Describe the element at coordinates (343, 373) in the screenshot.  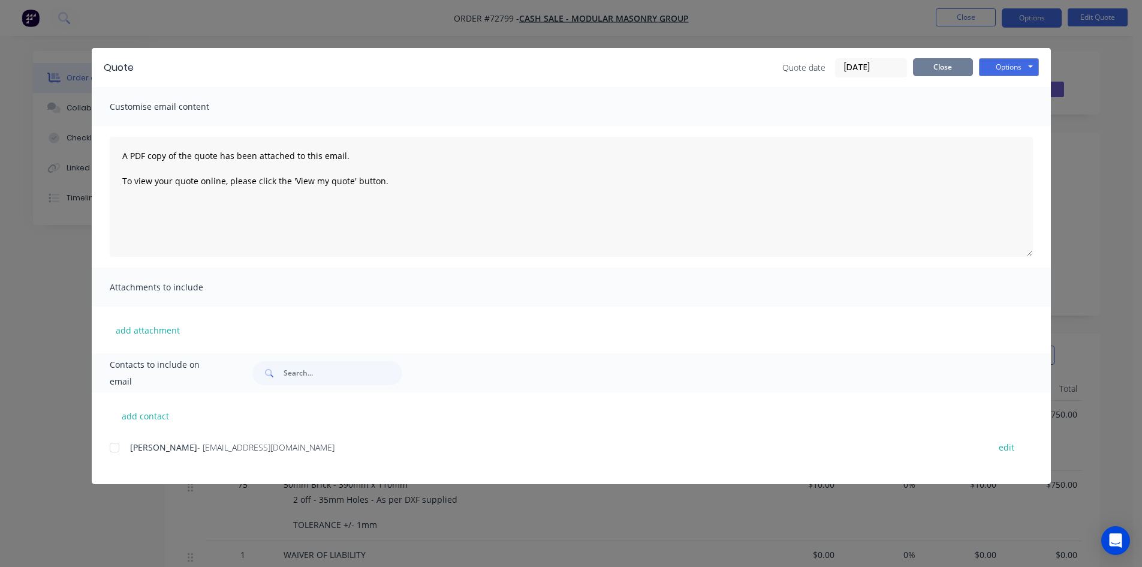
I see `input: Search...` at that location.